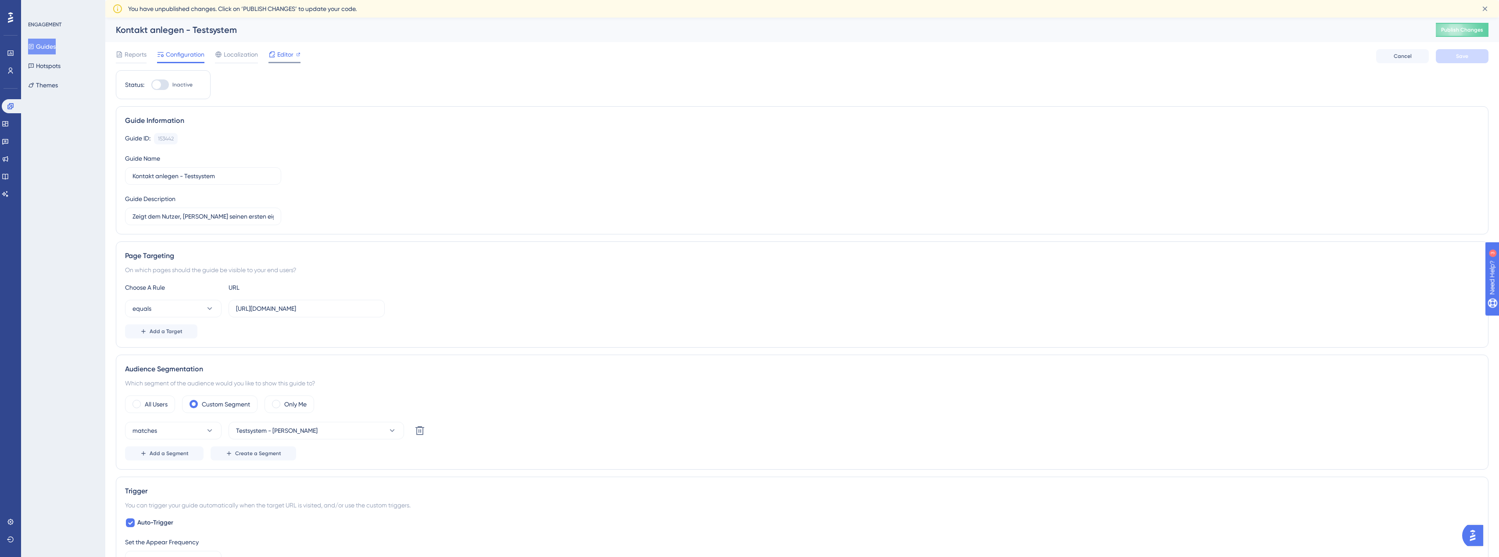 The height and width of the screenshot is (557, 1499). I want to click on button: Add a Target, so click(161, 331).